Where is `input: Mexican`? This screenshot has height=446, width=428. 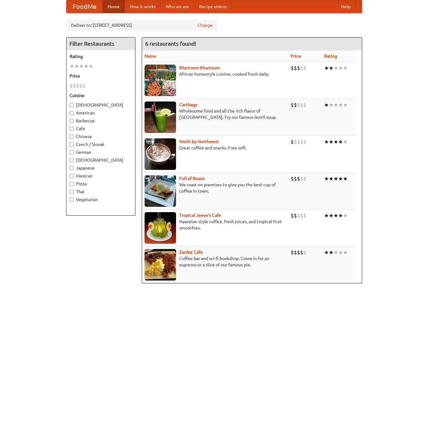
input: Mexican is located at coordinates (72, 176).